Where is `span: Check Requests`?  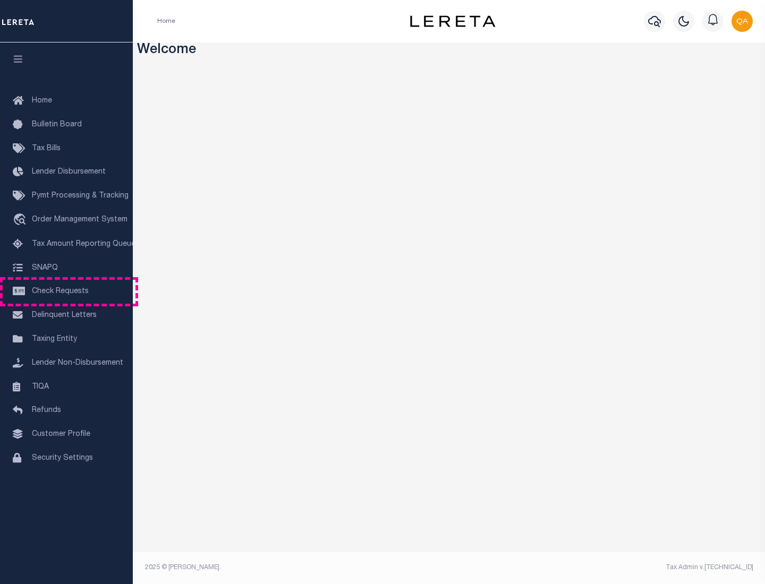 span: Check Requests is located at coordinates (60, 291).